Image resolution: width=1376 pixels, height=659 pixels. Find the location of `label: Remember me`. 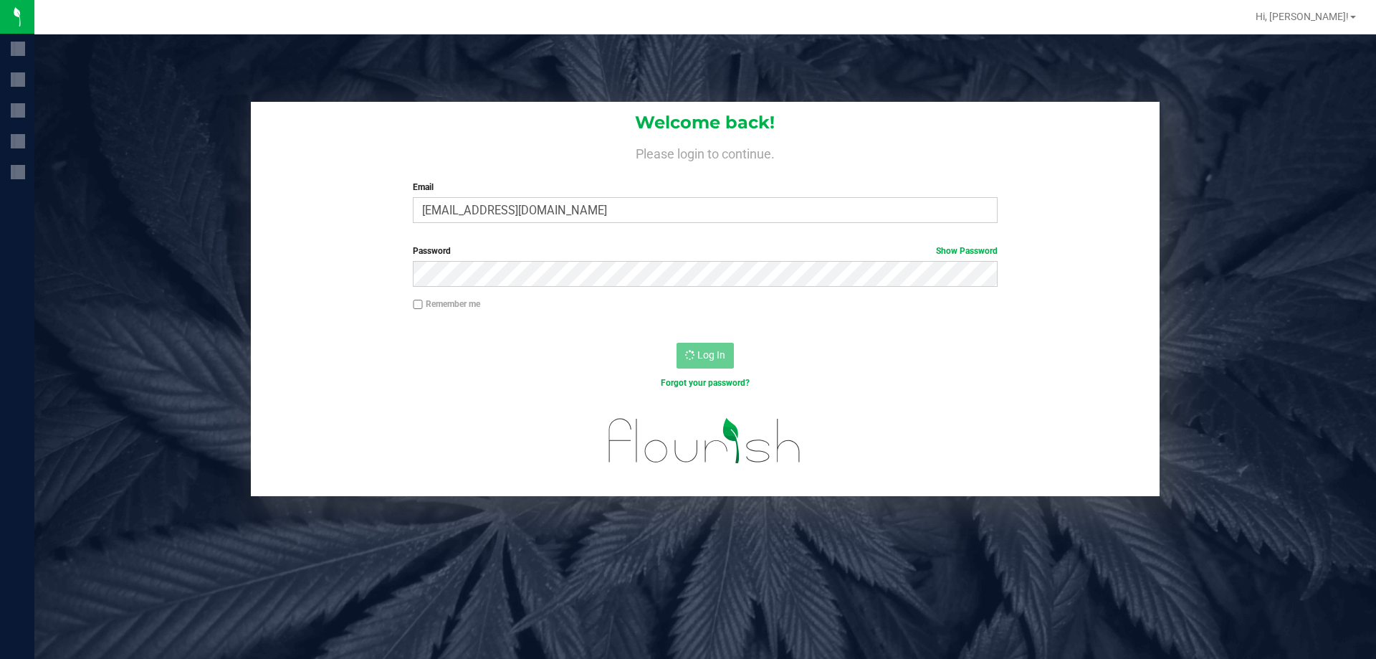

label: Remember me is located at coordinates (447, 304).